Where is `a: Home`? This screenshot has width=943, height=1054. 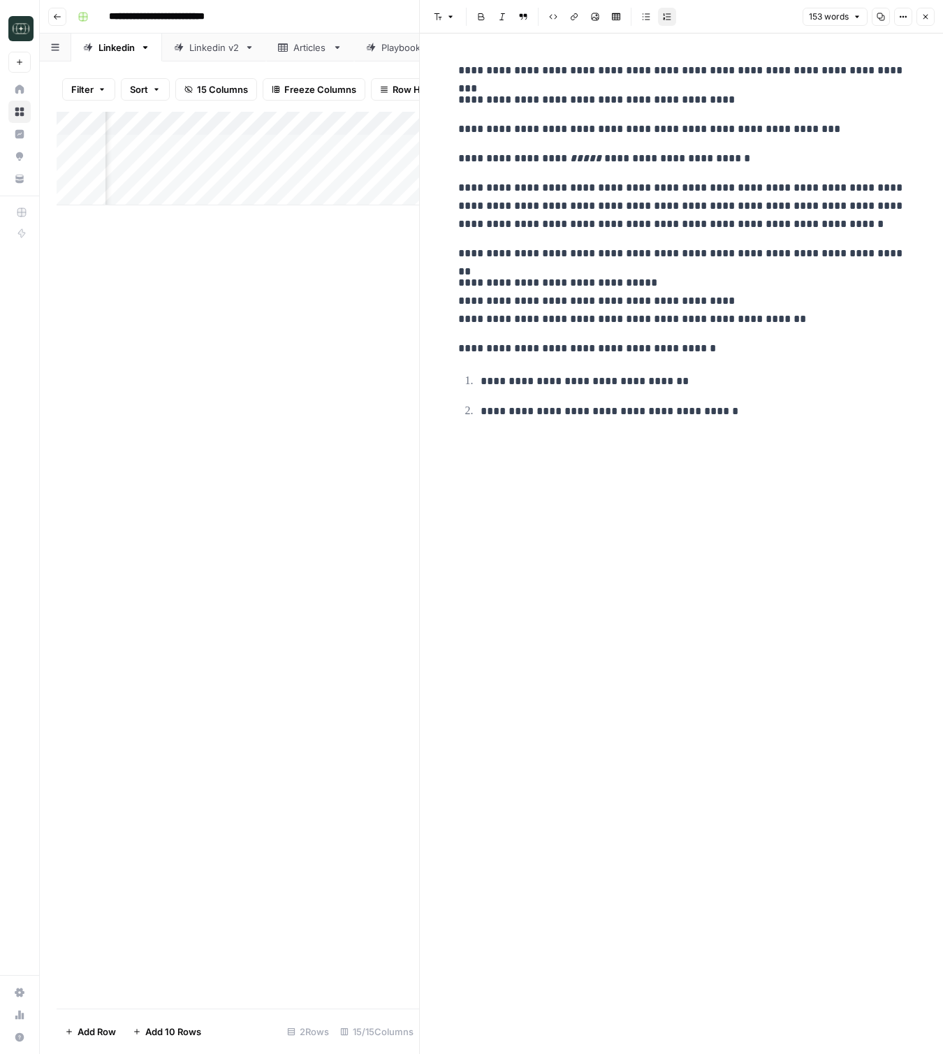
a: Home is located at coordinates (20, 89).